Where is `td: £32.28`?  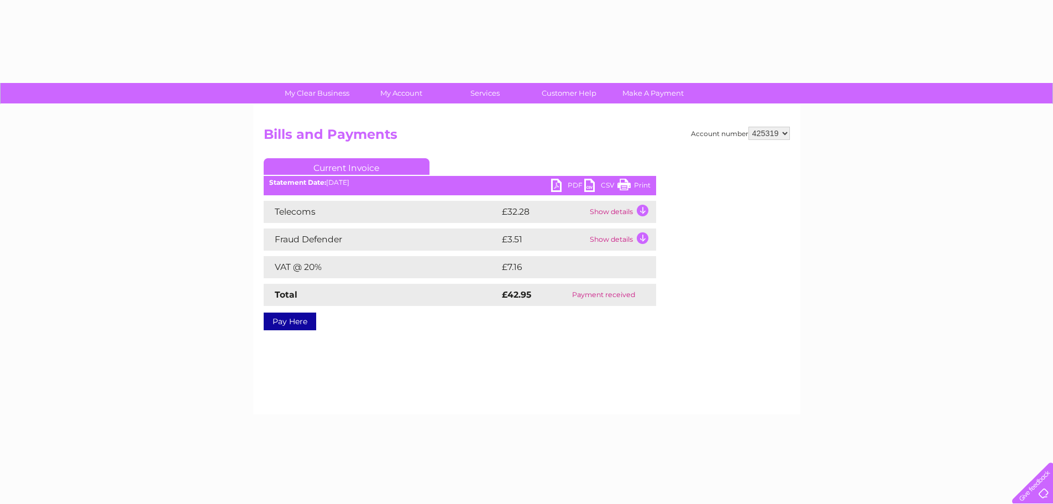
td: £32.28 is located at coordinates (543, 212).